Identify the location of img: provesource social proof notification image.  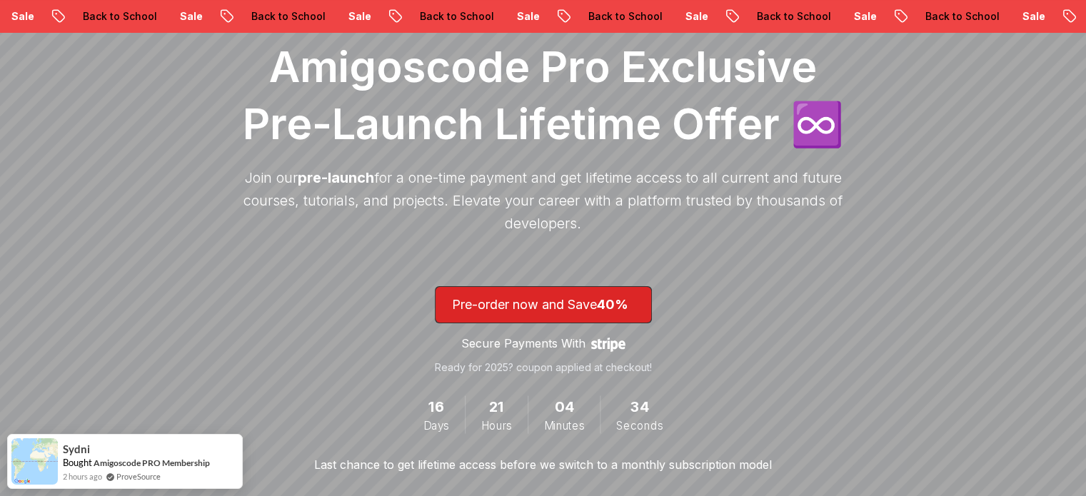
(34, 461).